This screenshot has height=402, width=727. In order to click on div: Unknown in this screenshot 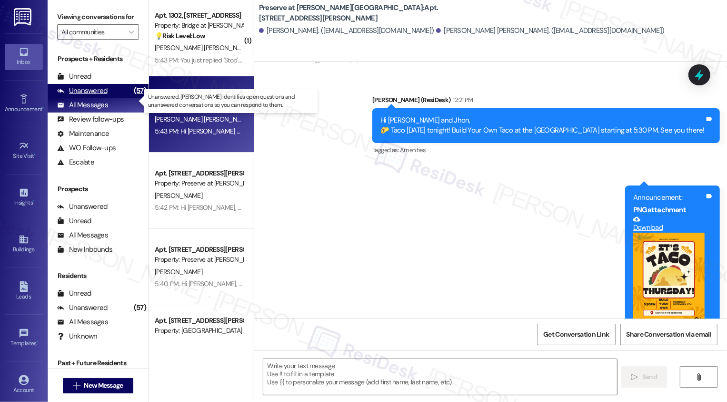, I will do `click(77, 336)`.